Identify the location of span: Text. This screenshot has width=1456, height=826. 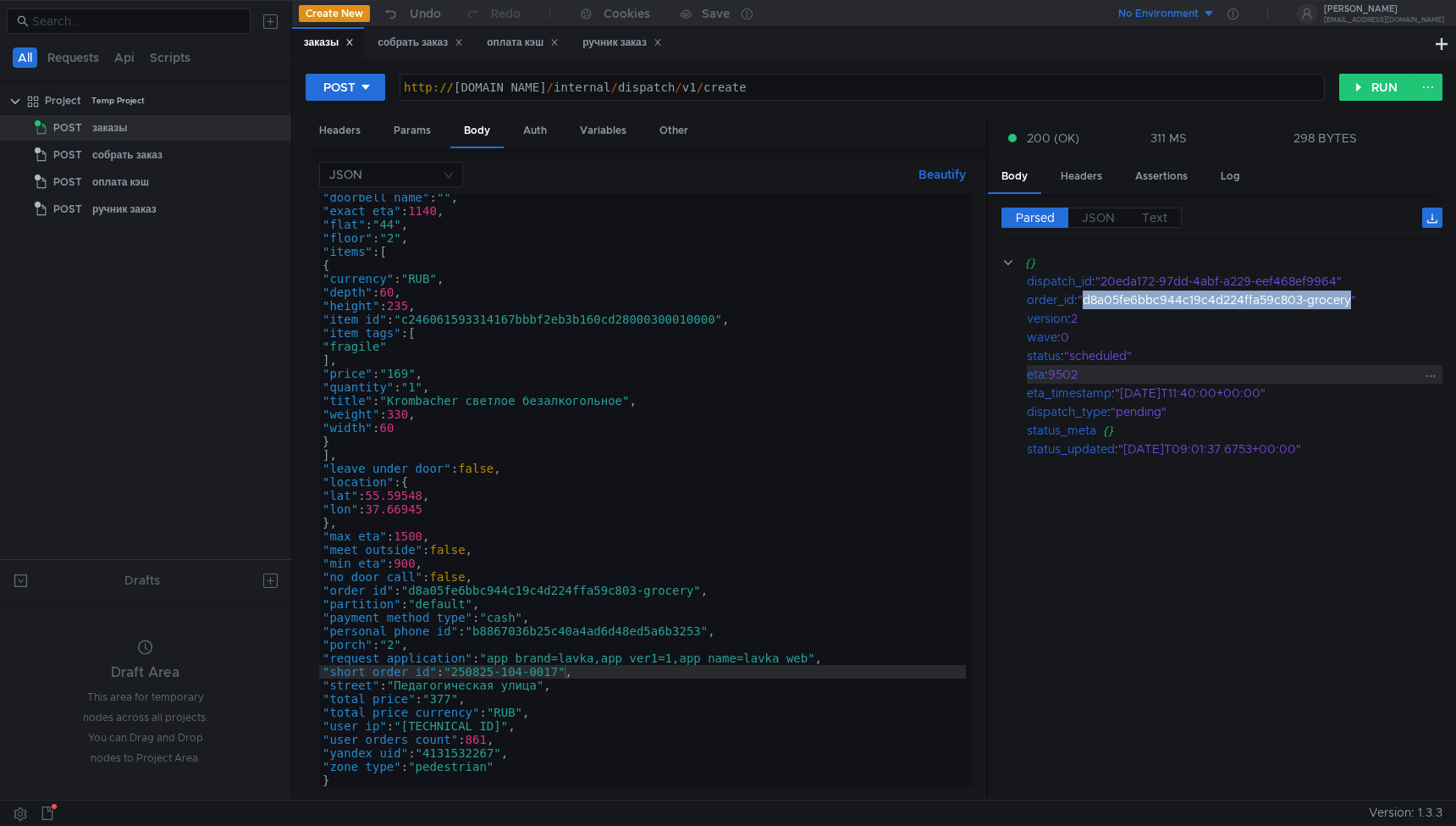
(1155, 217).